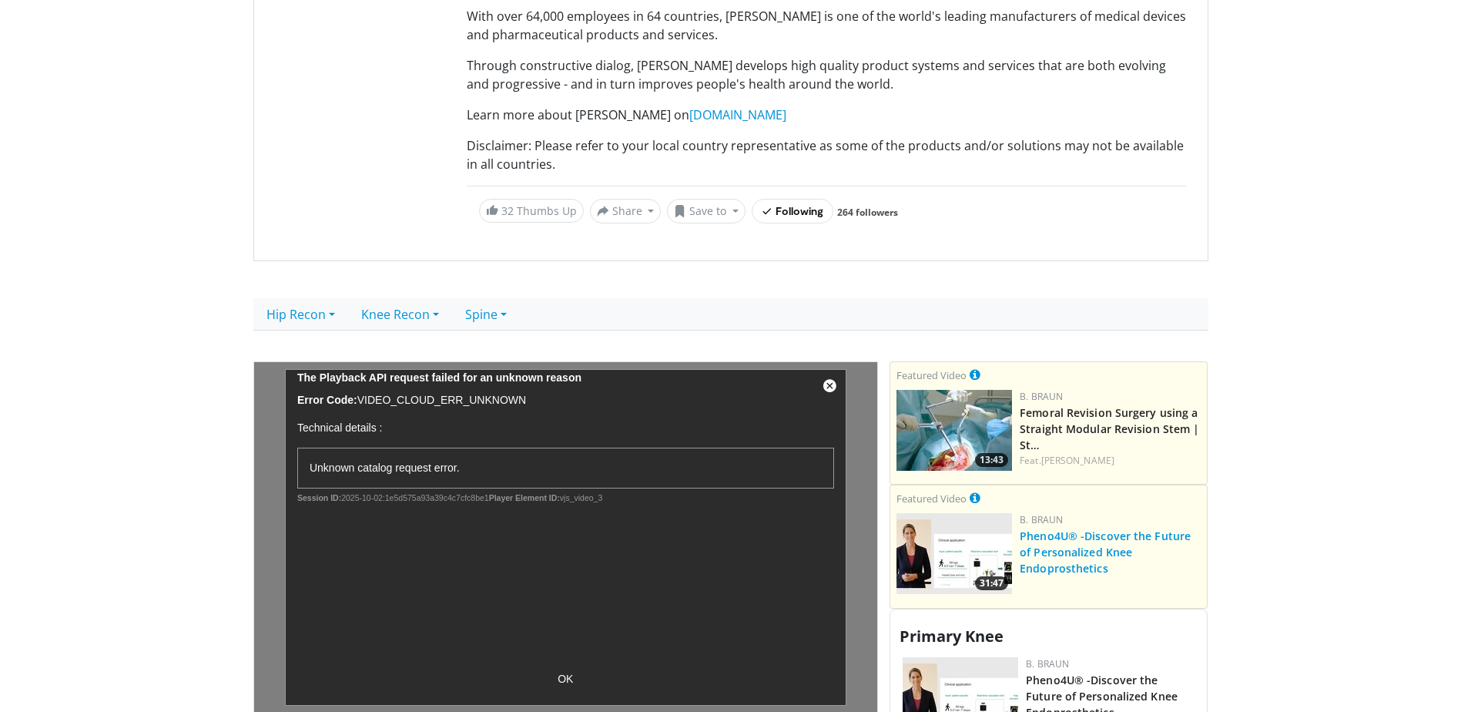 This screenshot has height=712, width=1461. I want to click on span: Primary Knee, so click(951, 635).